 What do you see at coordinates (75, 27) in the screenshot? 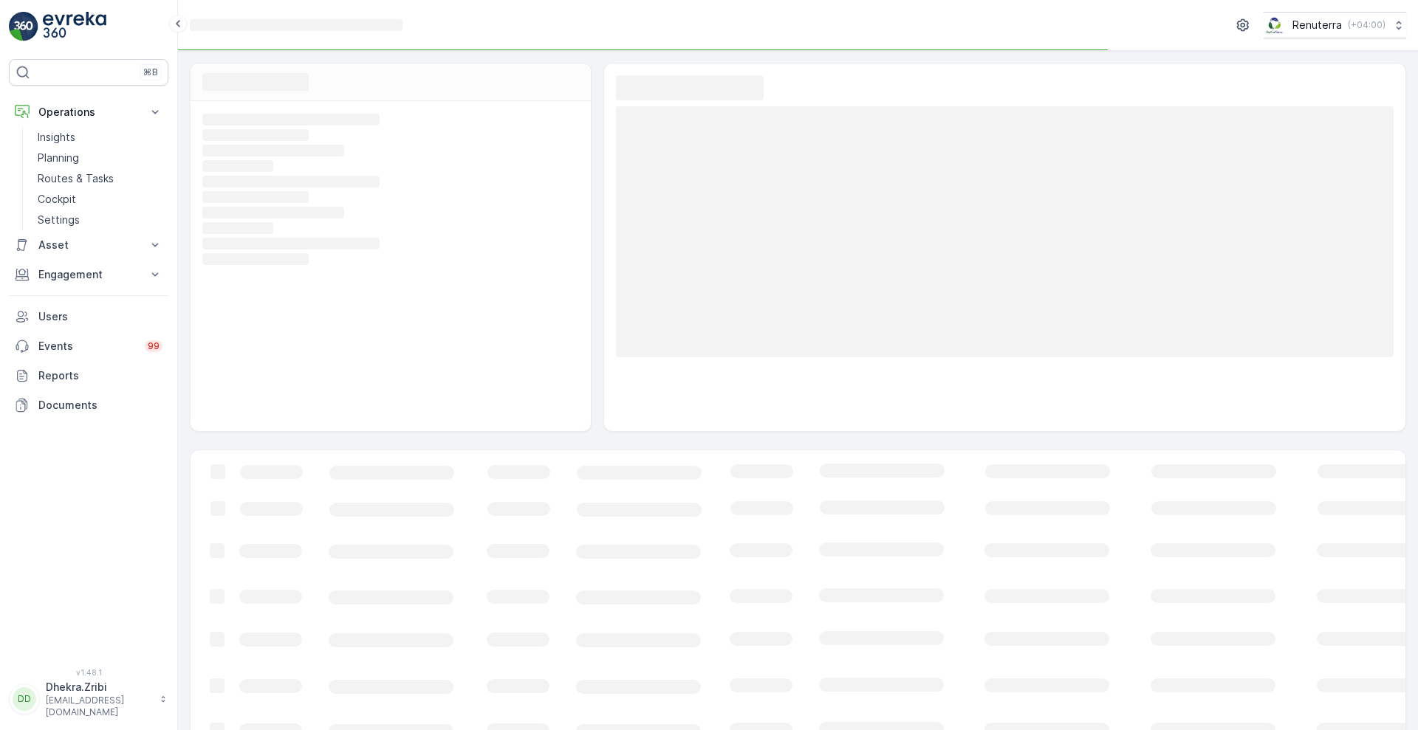
I see `img: logo_light-DOdMpM7g.png` at bounding box center [75, 27].